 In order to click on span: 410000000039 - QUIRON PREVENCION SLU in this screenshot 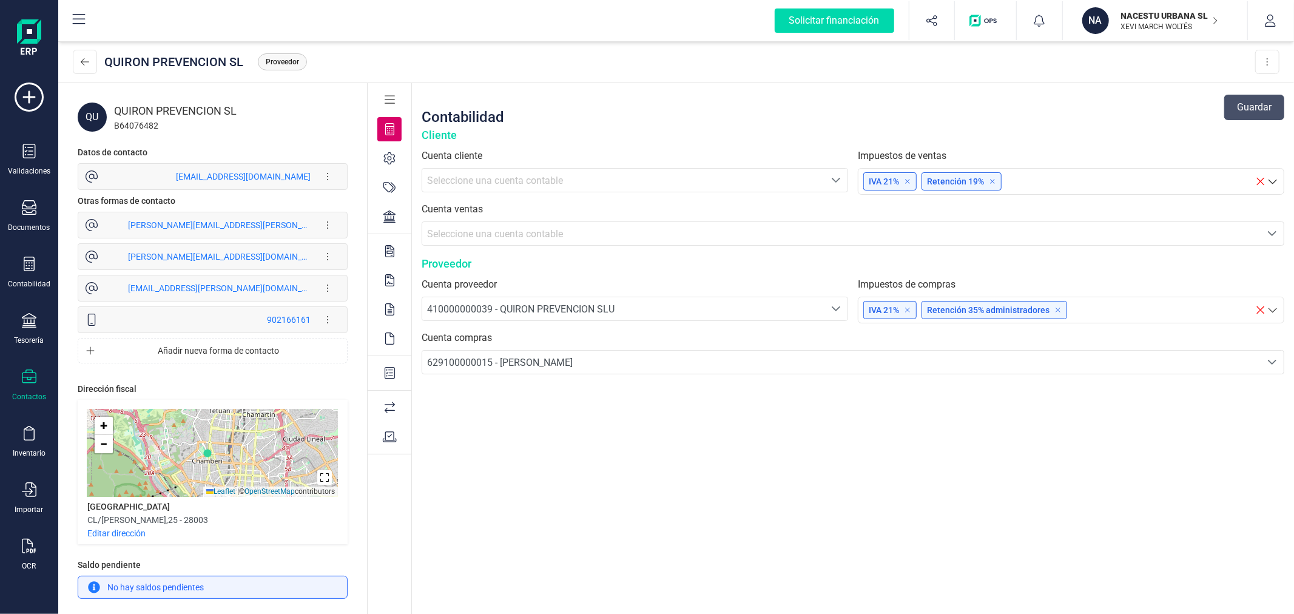, I will do `click(521, 309)`.